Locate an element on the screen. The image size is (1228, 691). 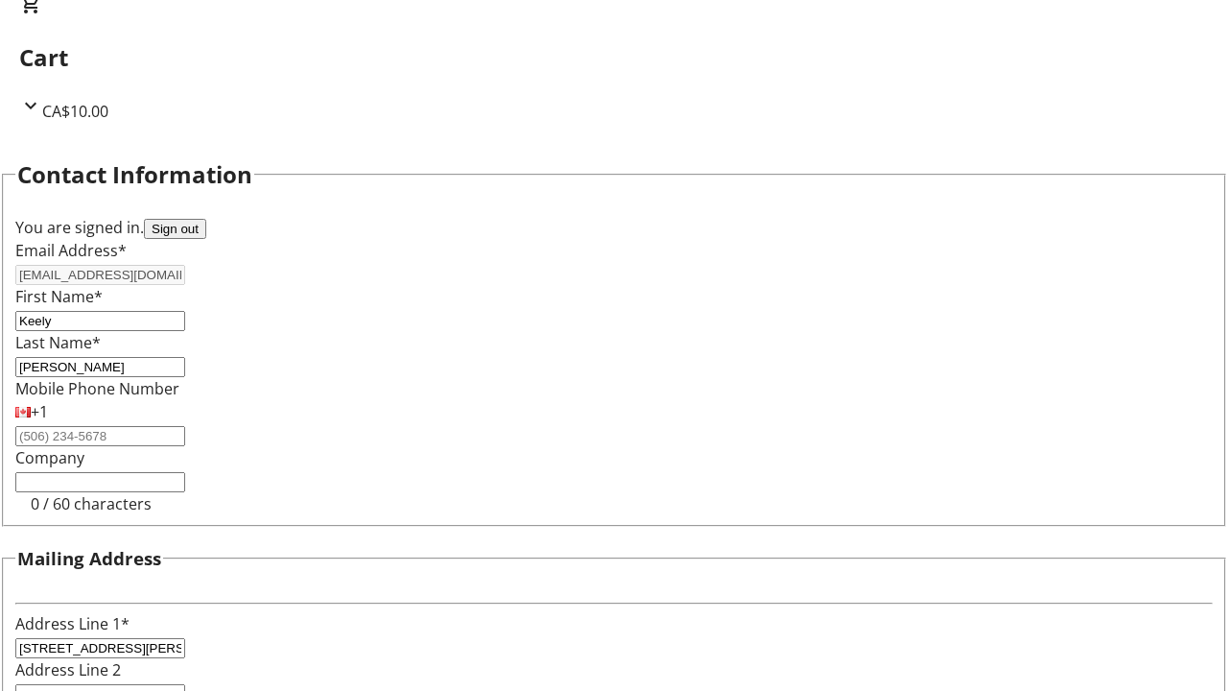
input: (506) 234-5678 is located at coordinates (100, 436).